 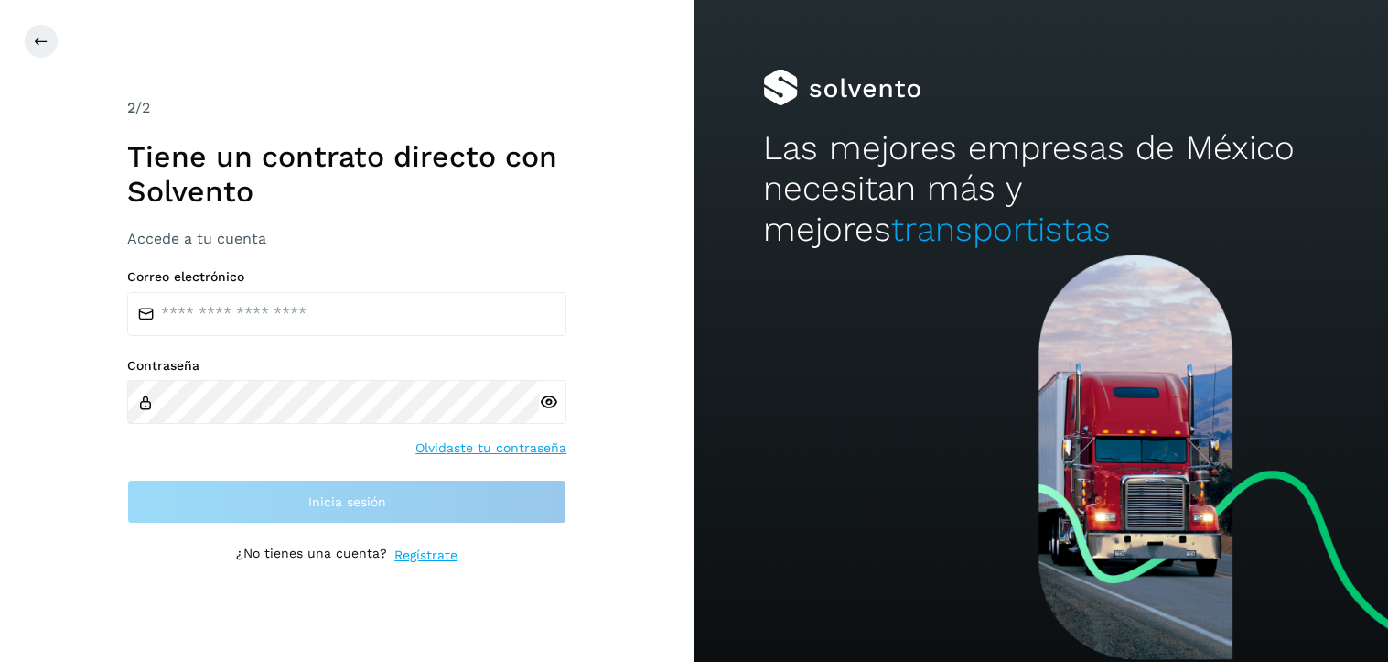 What do you see at coordinates (311, 554) in the screenshot?
I see `p: ¿No tienes una cuenta?` at bounding box center [311, 554].